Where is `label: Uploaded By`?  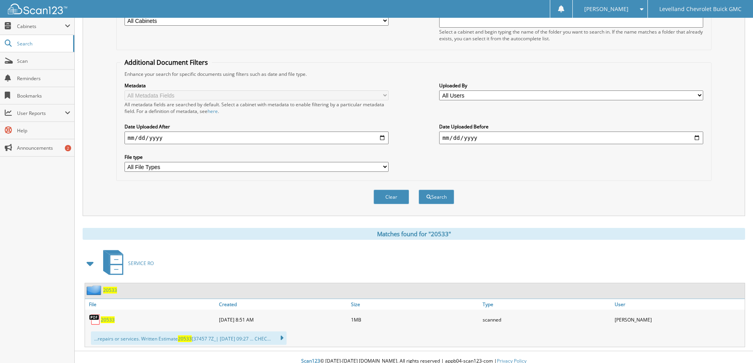 label: Uploaded By is located at coordinates (571, 85).